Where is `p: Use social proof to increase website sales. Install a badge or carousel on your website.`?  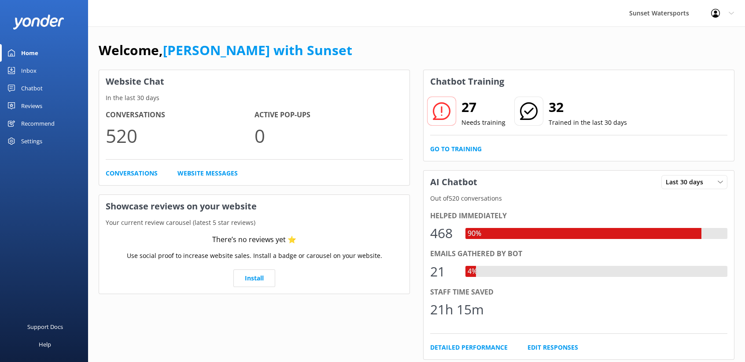 p: Use social proof to increase website sales. Install a badge or carousel on your website. is located at coordinates (255, 255).